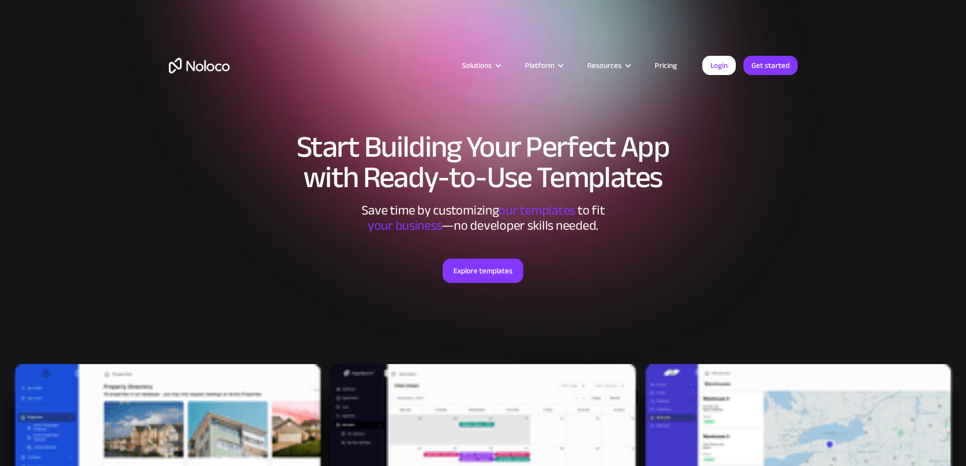 The image size is (966, 466). What do you see at coordinates (199, 65) in the screenshot?
I see `a: home` at bounding box center [199, 65].